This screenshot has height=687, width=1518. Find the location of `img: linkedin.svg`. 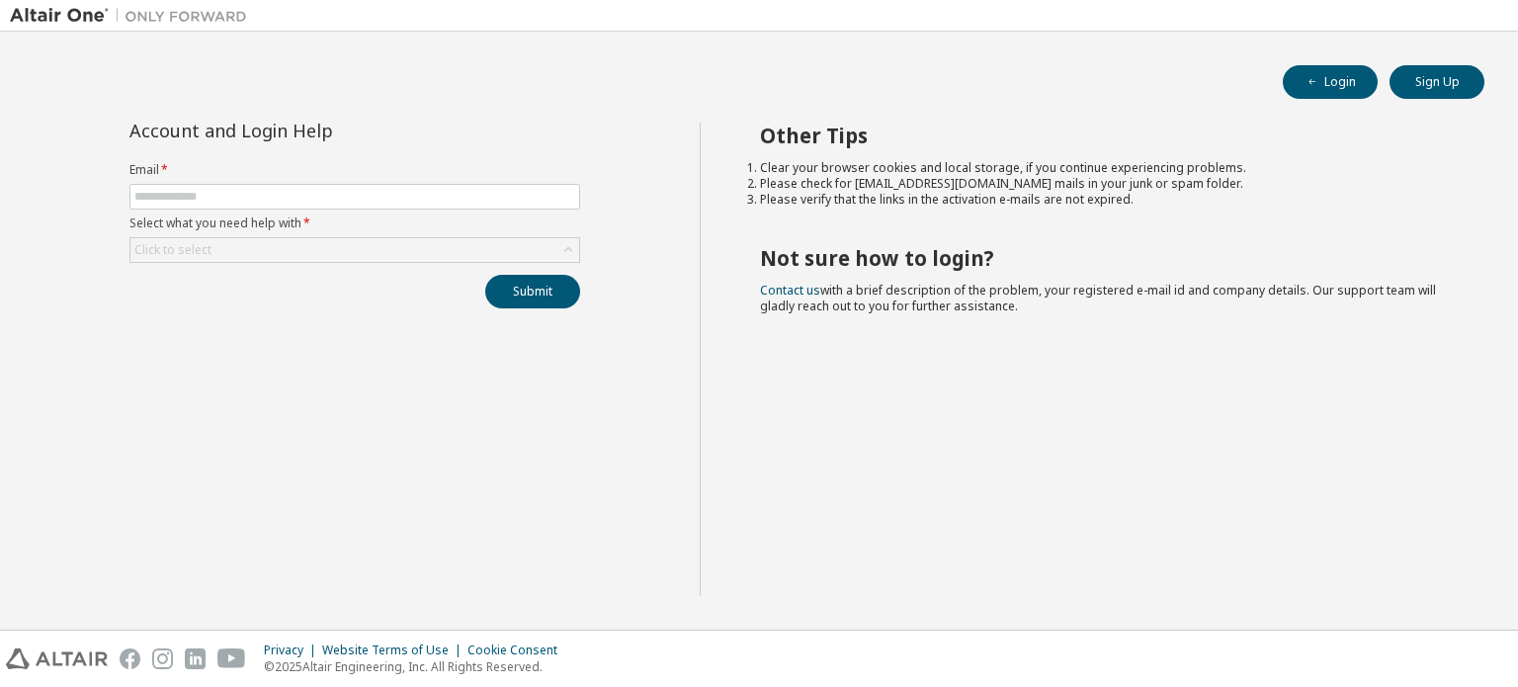

img: linkedin.svg is located at coordinates (195, 658).